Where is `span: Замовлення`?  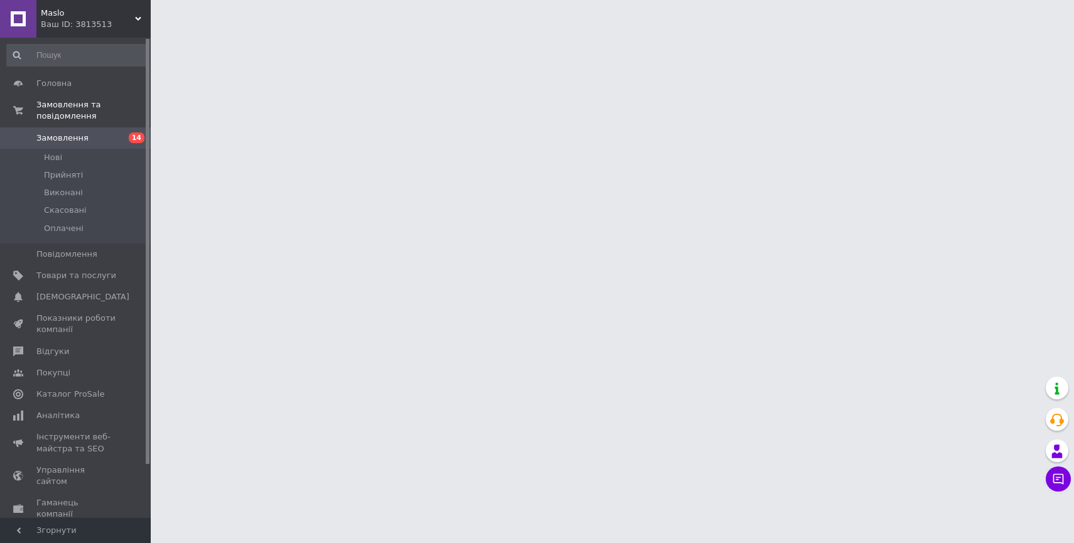 span: Замовлення is located at coordinates (62, 138).